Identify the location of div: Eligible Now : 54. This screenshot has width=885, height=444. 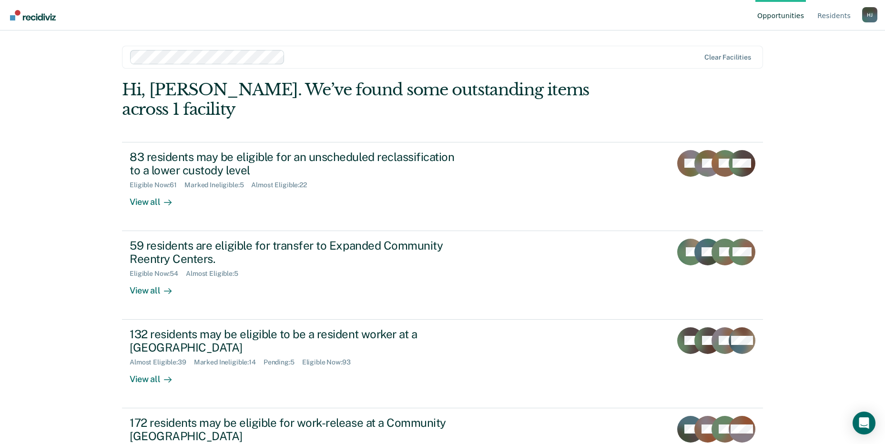
(158, 274).